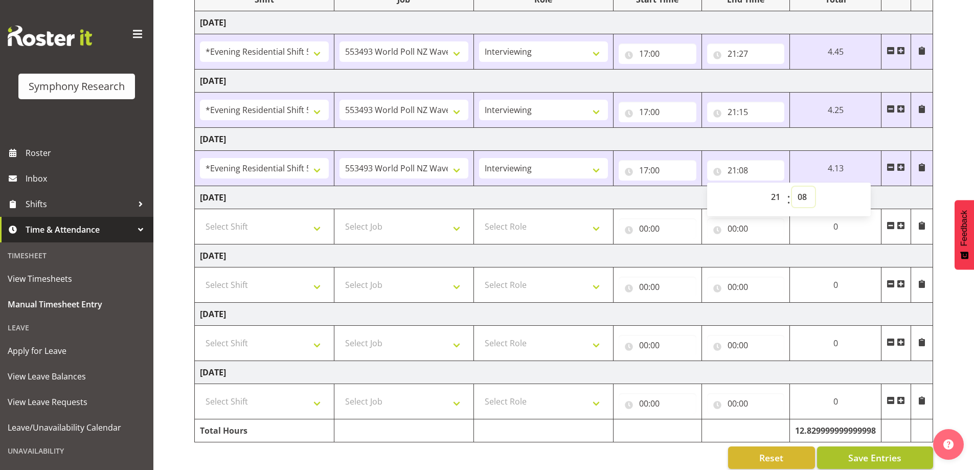 The height and width of the screenshot is (470, 974). I want to click on a: Manual Timesheet Entry, so click(77, 304).